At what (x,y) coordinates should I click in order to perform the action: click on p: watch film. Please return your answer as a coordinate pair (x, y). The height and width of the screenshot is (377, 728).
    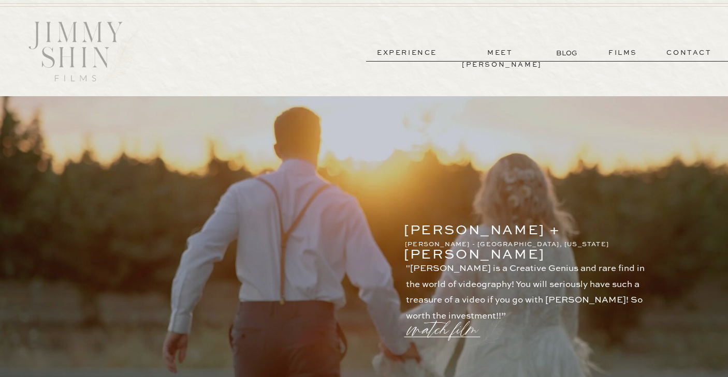
    Looking at the image, I should click on (446, 324).